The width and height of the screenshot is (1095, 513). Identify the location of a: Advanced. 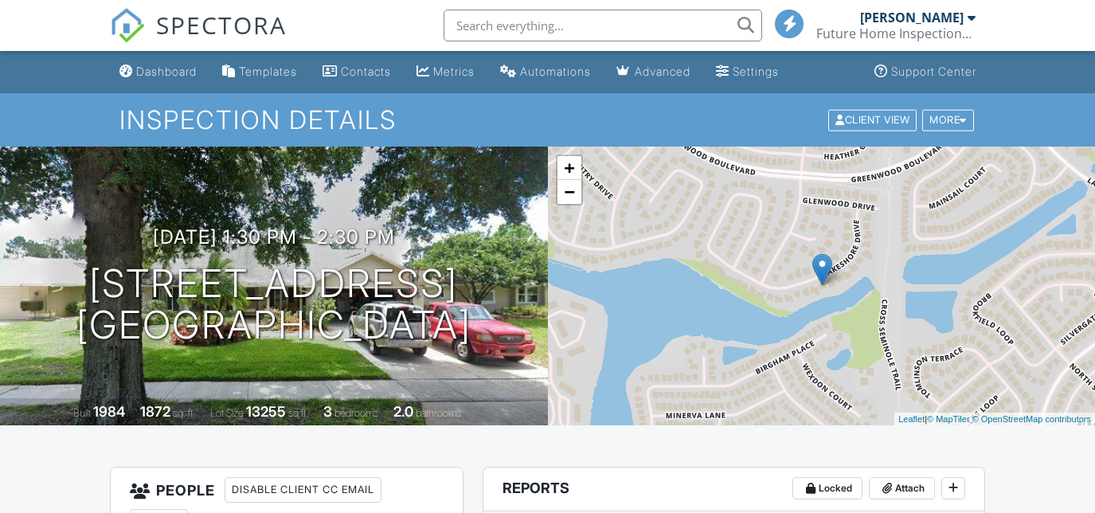
(653, 72).